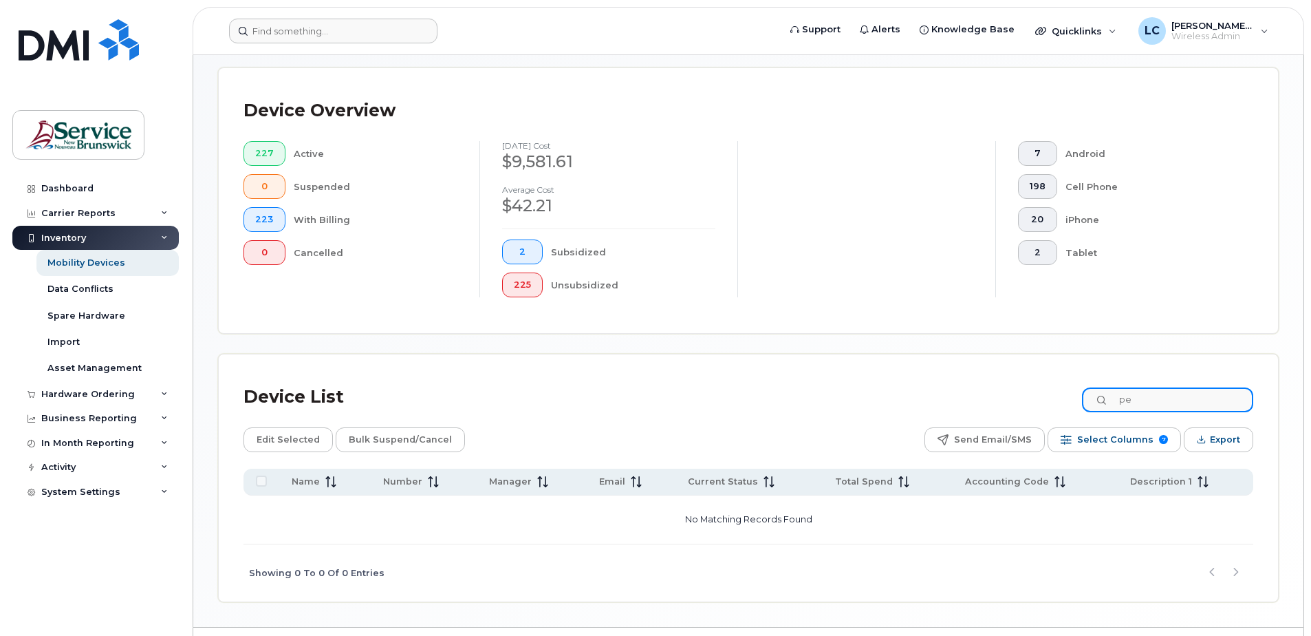 The height and width of the screenshot is (636, 1311). I want to click on div: Device List, so click(294, 397).